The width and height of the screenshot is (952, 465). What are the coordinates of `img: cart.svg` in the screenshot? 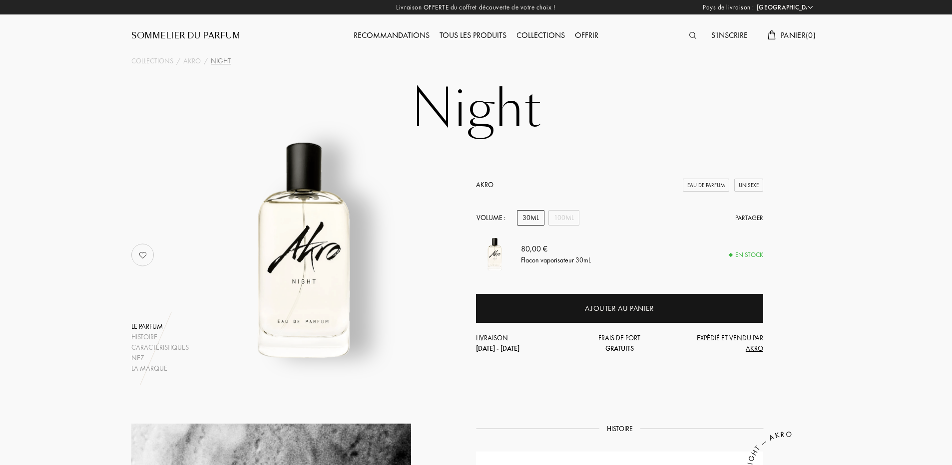 It's located at (771, 35).